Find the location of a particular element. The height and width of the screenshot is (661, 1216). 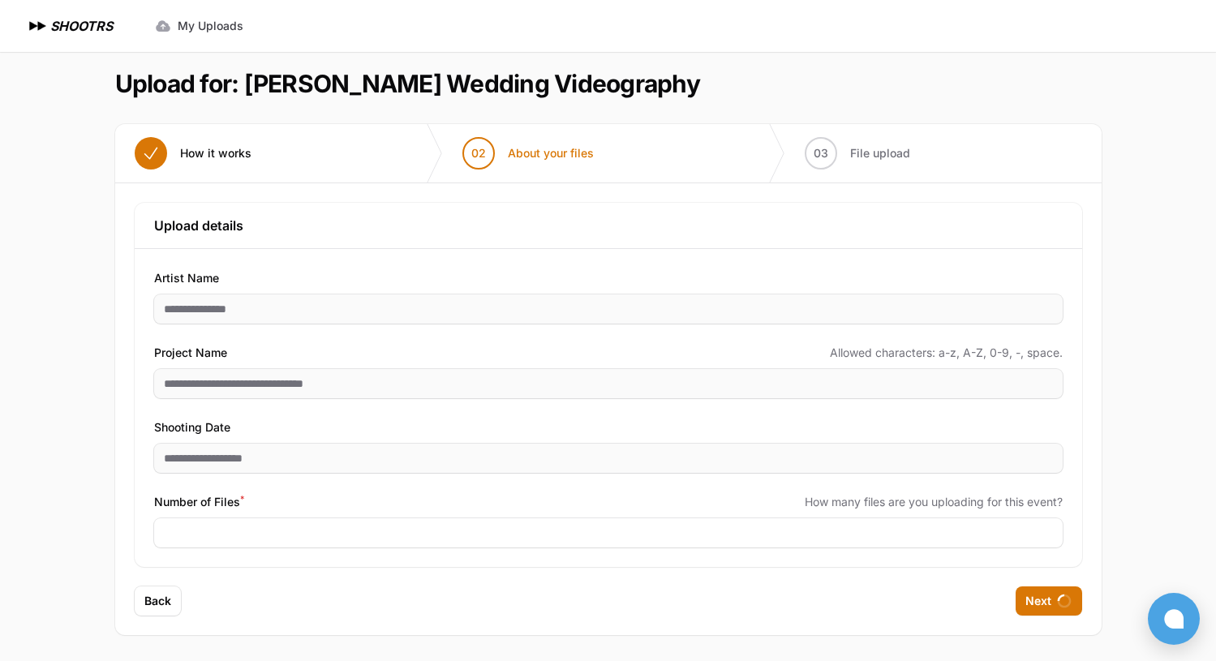

a: SHOOTRS SHOOTRS is located at coordinates (69, 26).